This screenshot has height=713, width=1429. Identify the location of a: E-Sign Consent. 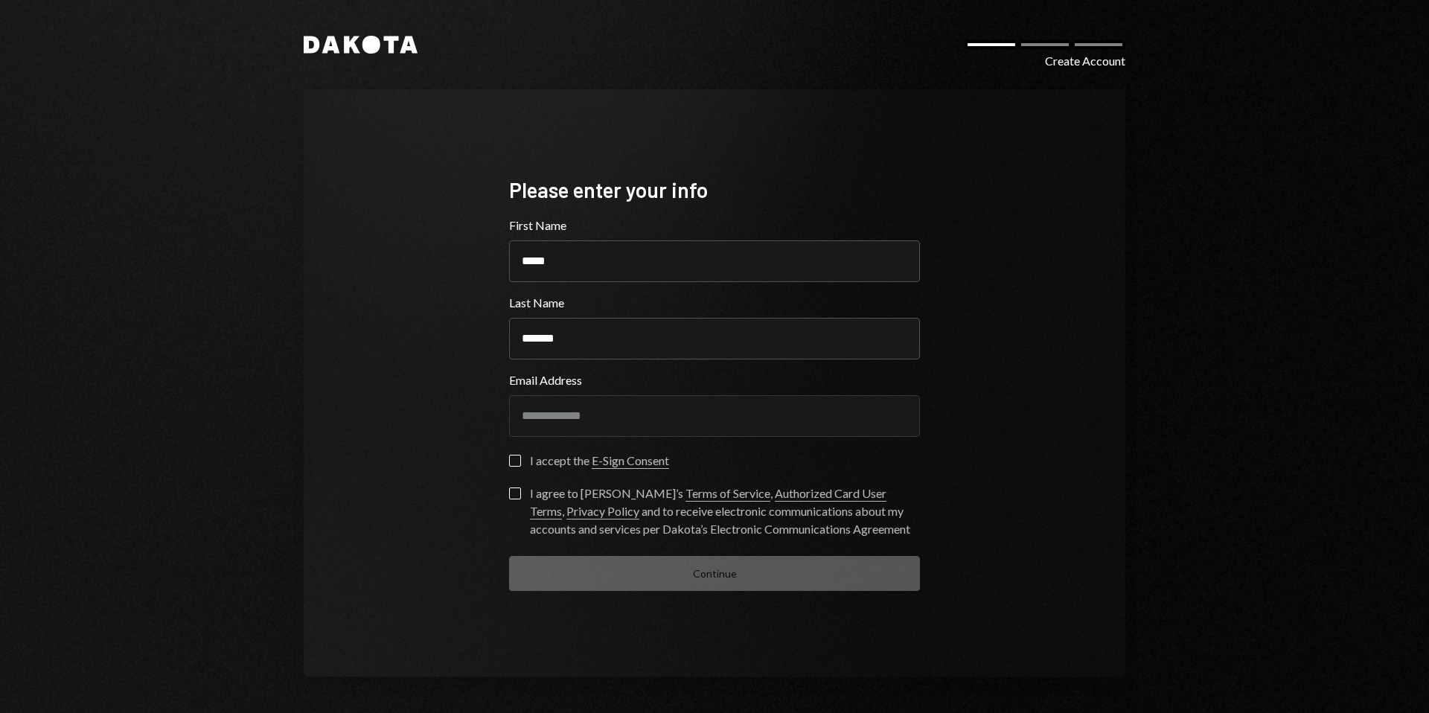
(631, 461).